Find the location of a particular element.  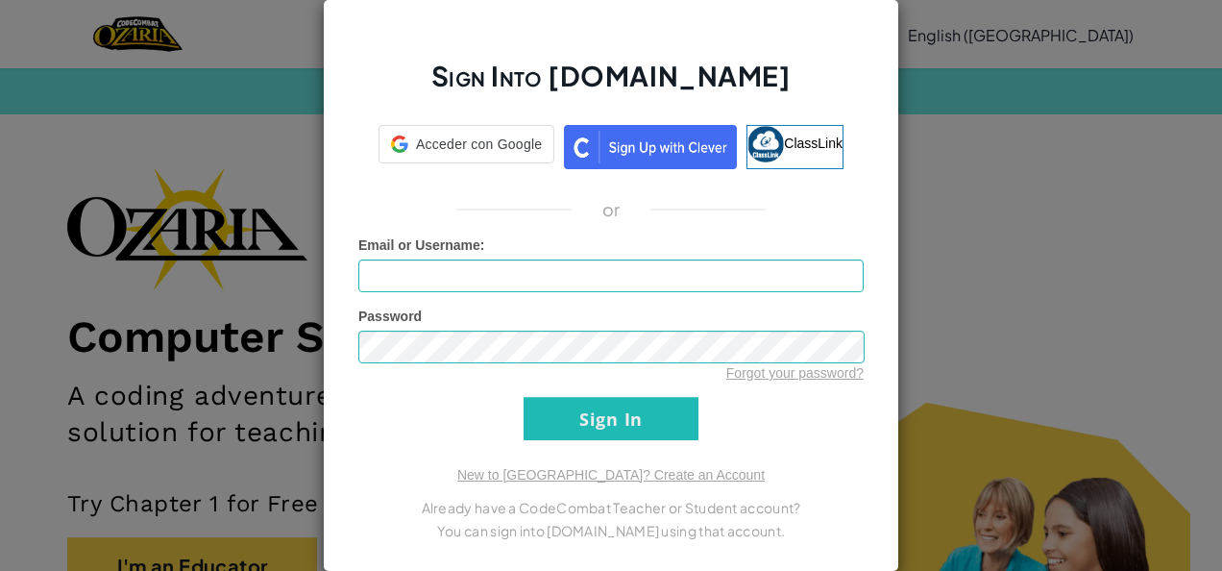

input: Sign In is located at coordinates (611, 418).